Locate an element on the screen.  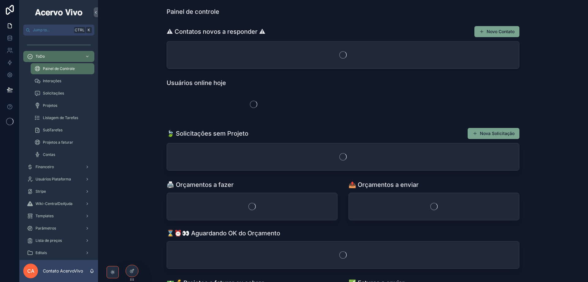
span: Projetos a faturar is located at coordinates (58, 142).